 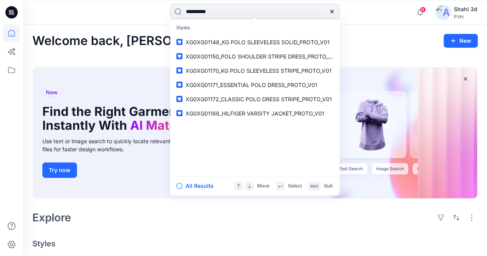 What do you see at coordinates (129, 145) in the screenshot?
I see `div: Use text or image search to quickly locate relevant, editable .bw files for faster design workflows.` at bounding box center [129, 145].